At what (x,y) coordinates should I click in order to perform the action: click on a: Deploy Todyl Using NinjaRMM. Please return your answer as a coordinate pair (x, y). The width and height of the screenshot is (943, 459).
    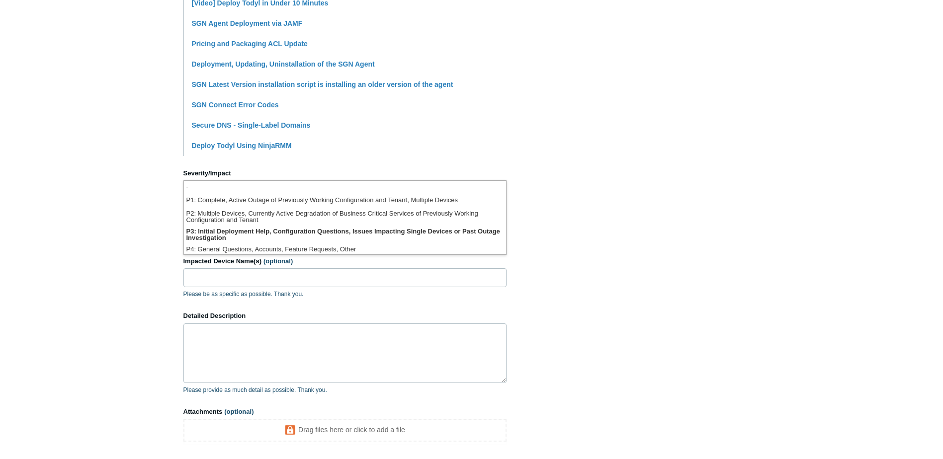
    Looking at the image, I should click on (242, 146).